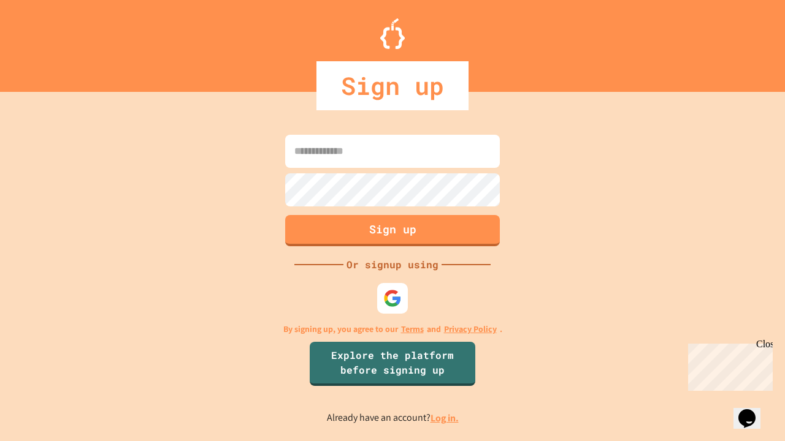  I want to click on a: Terms, so click(412, 329).